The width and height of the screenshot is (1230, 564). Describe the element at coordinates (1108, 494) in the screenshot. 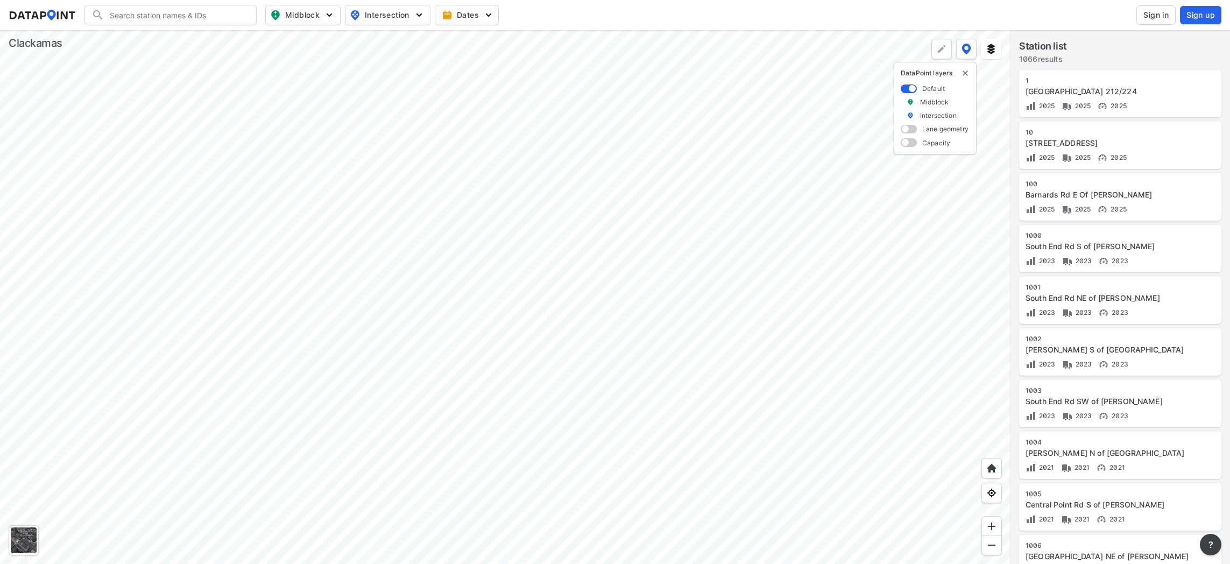

I see `div: 1005` at that location.